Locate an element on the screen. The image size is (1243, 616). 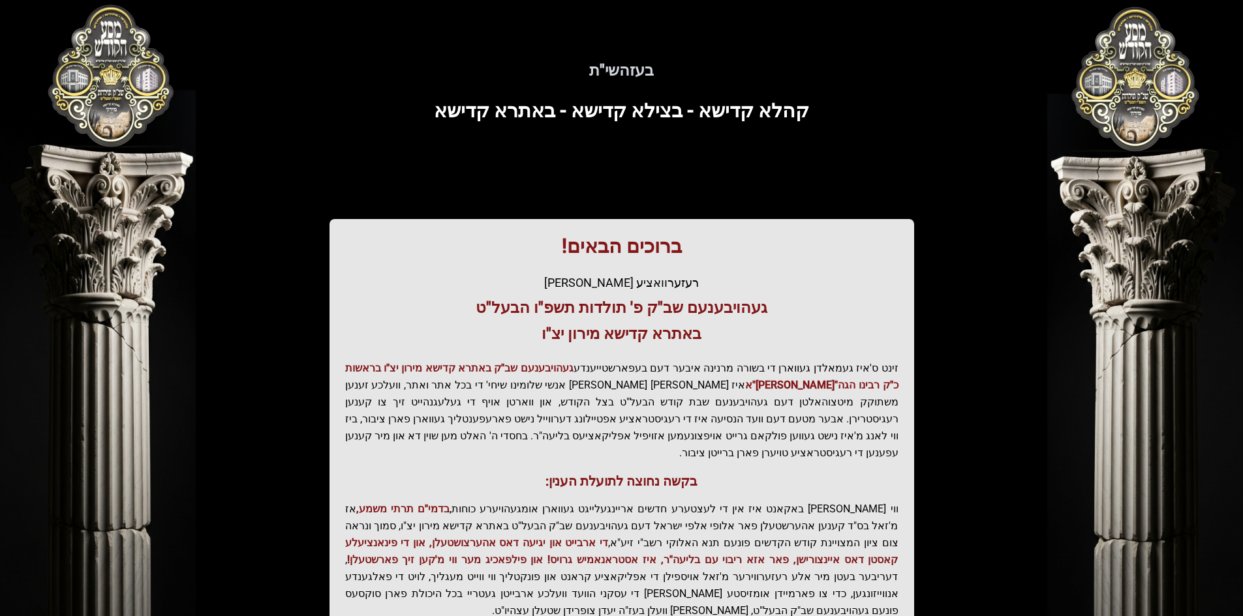
span: קהלא קדישא - בצילא קדישא - באתרא קדישא is located at coordinates (621, 110).